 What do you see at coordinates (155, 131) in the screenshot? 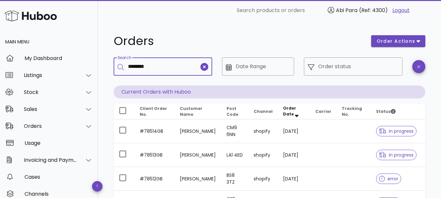
I see `td: #78514GB` at bounding box center [155, 131].